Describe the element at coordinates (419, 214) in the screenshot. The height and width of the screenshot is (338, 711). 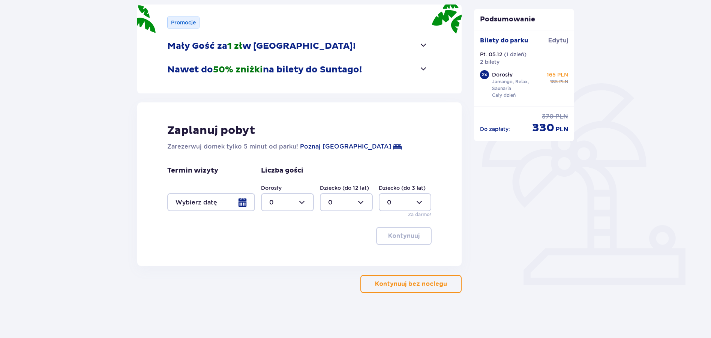
I see `p: Za darmo!` at that location.